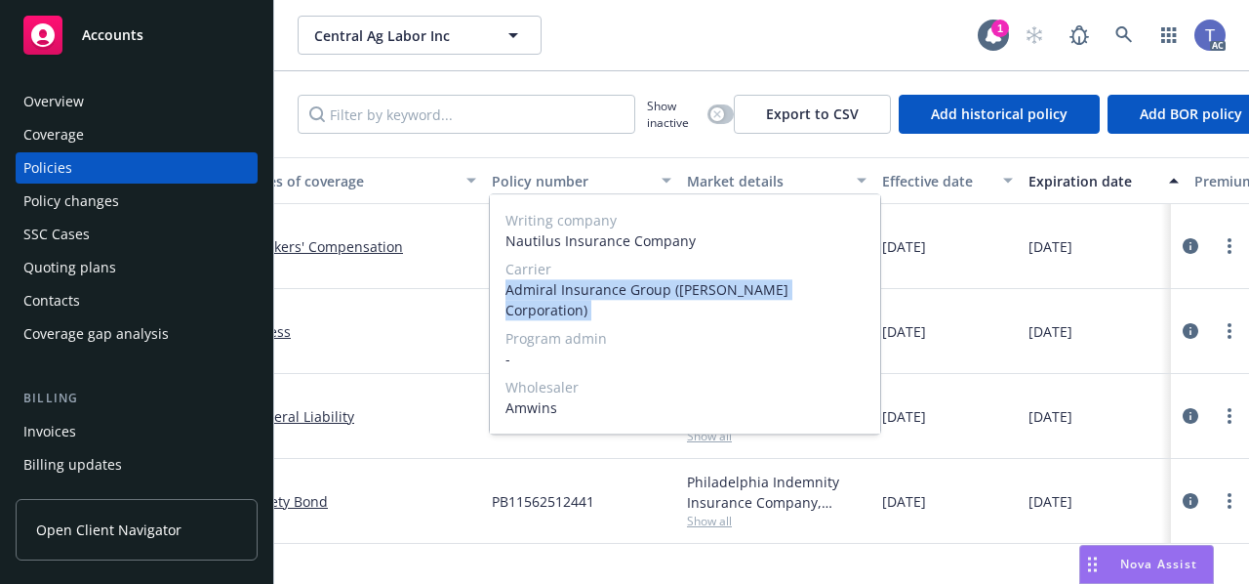 This screenshot has height=584, width=1249. What do you see at coordinates (1169, 35) in the screenshot?
I see `a: Switch app` at bounding box center [1169, 35].